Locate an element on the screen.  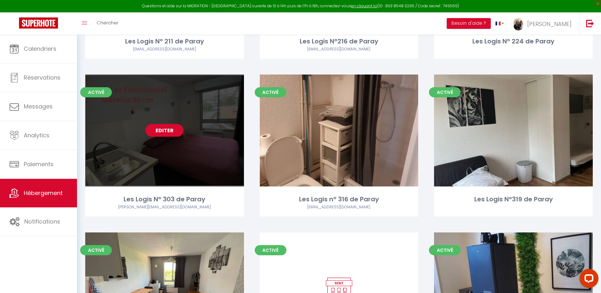
span: Paiements is located at coordinates (39, 164).